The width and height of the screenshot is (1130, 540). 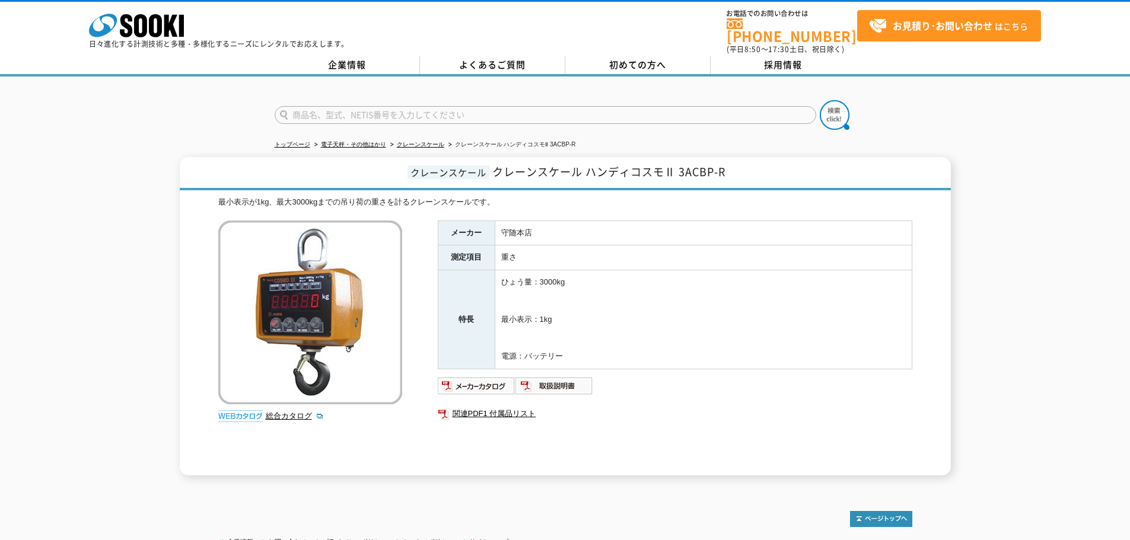 I want to click on a: 総合カタログ, so click(x=295, y=416).